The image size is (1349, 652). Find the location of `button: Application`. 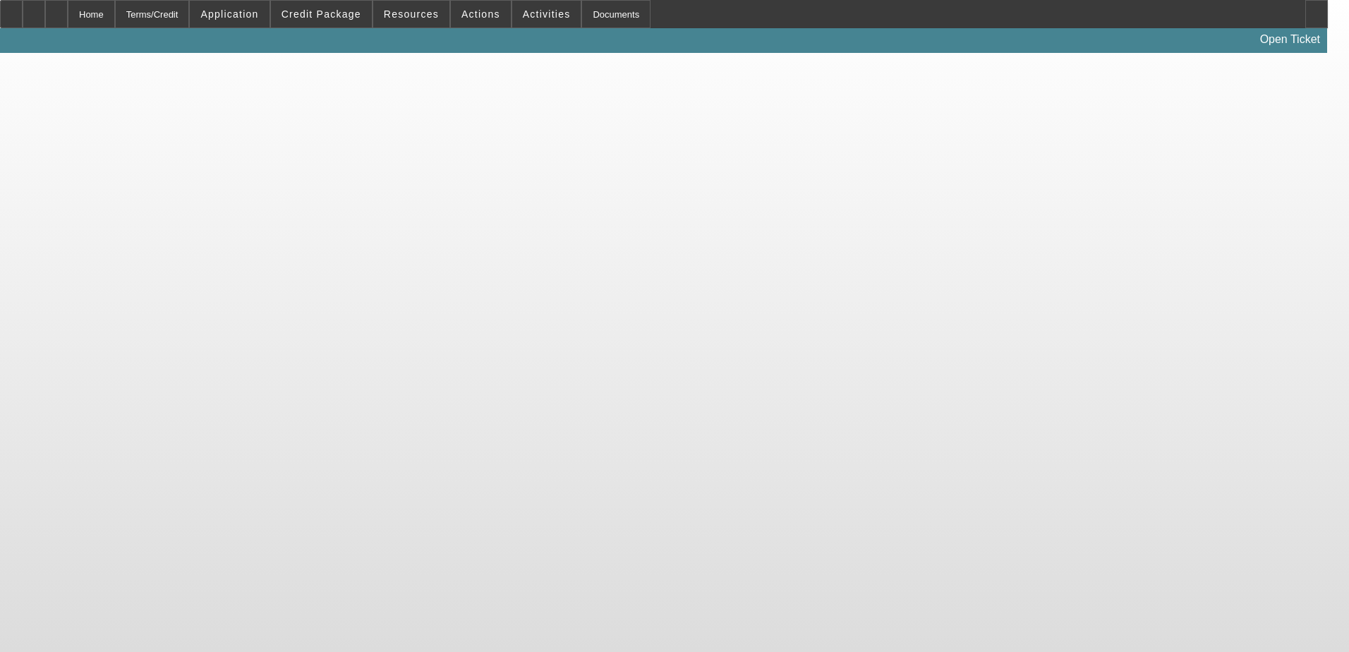

button: Application is located at coordinates (229, 14).